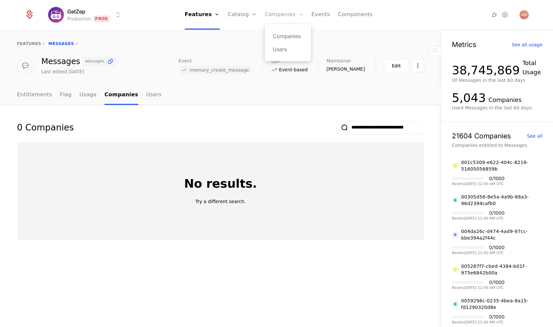 The image size is (553, 327). I want to click on img: GetZep, so click(56, 15).